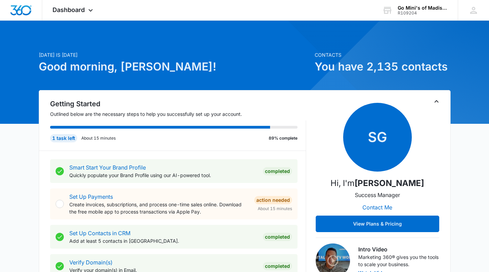  What do you see at coordinates (69, 10) in the screenshot?
I see `span: Dashboard` at bounding box center [69, 10].